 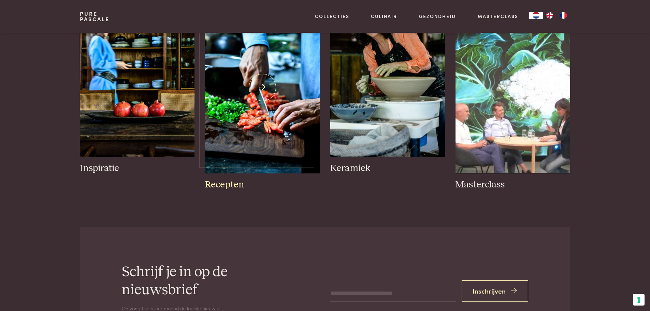 What do you see at coordinates (384, 16) in the screenshot?
I see `a: Culinair` at bounding box center [384, 16].